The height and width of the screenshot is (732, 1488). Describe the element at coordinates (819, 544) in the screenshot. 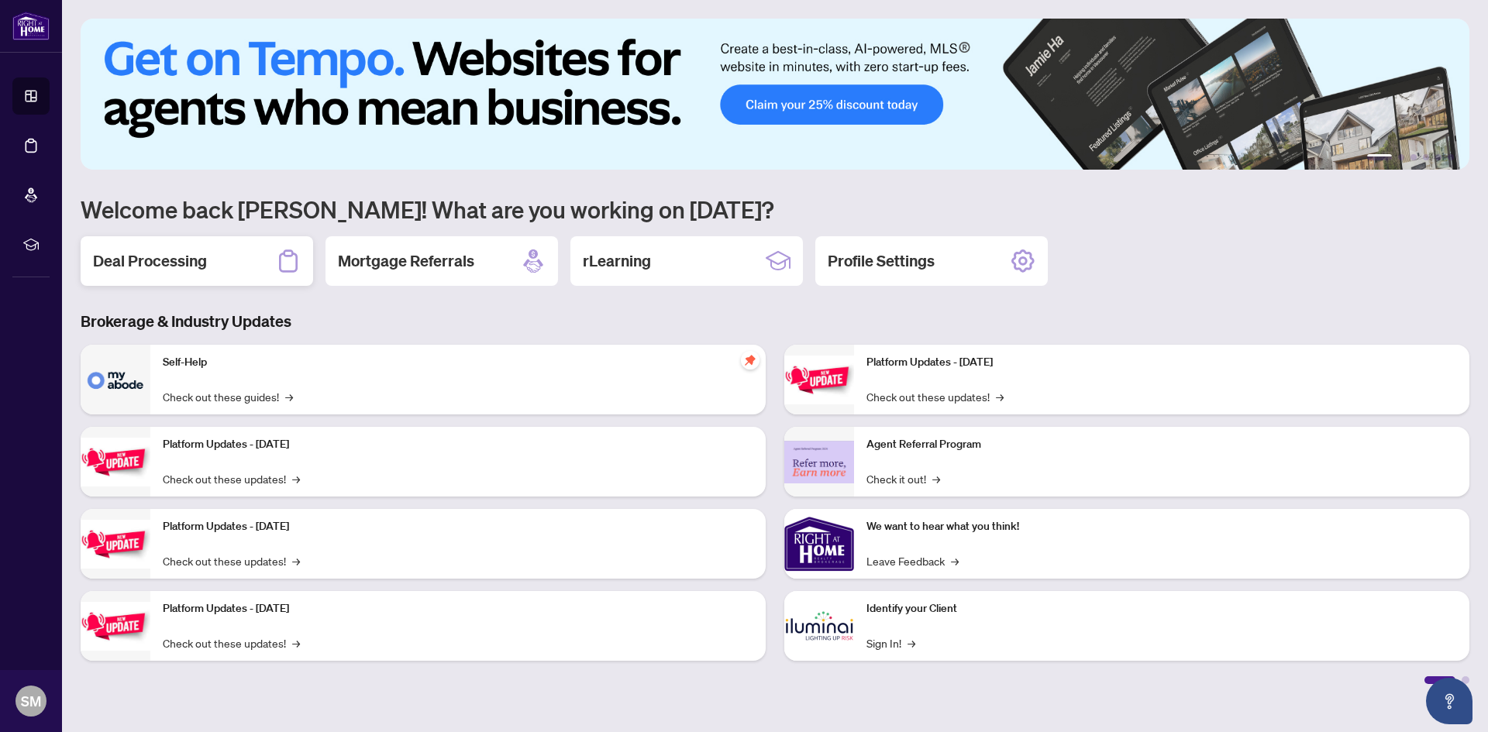

I see `img: We want to hear what you think!` at that location.